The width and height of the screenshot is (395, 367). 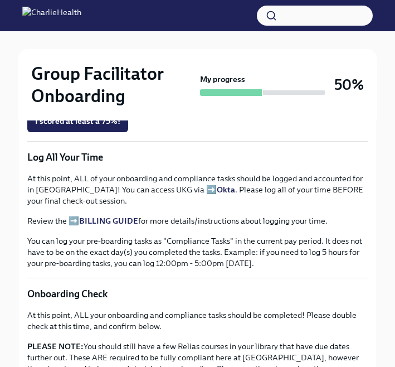 What do you see at coordinates (226, 190) in the screenshot?
I see `a: Okta` at bounding box center [226, 190].